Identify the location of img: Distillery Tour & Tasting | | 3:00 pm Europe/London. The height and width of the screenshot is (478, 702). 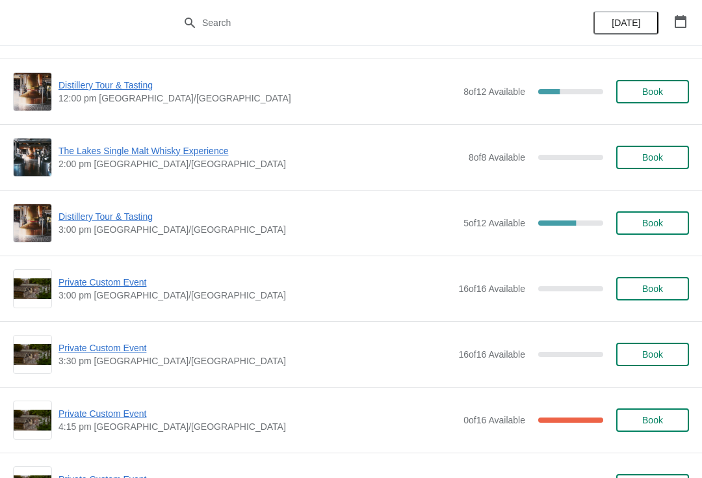
(33, 223).